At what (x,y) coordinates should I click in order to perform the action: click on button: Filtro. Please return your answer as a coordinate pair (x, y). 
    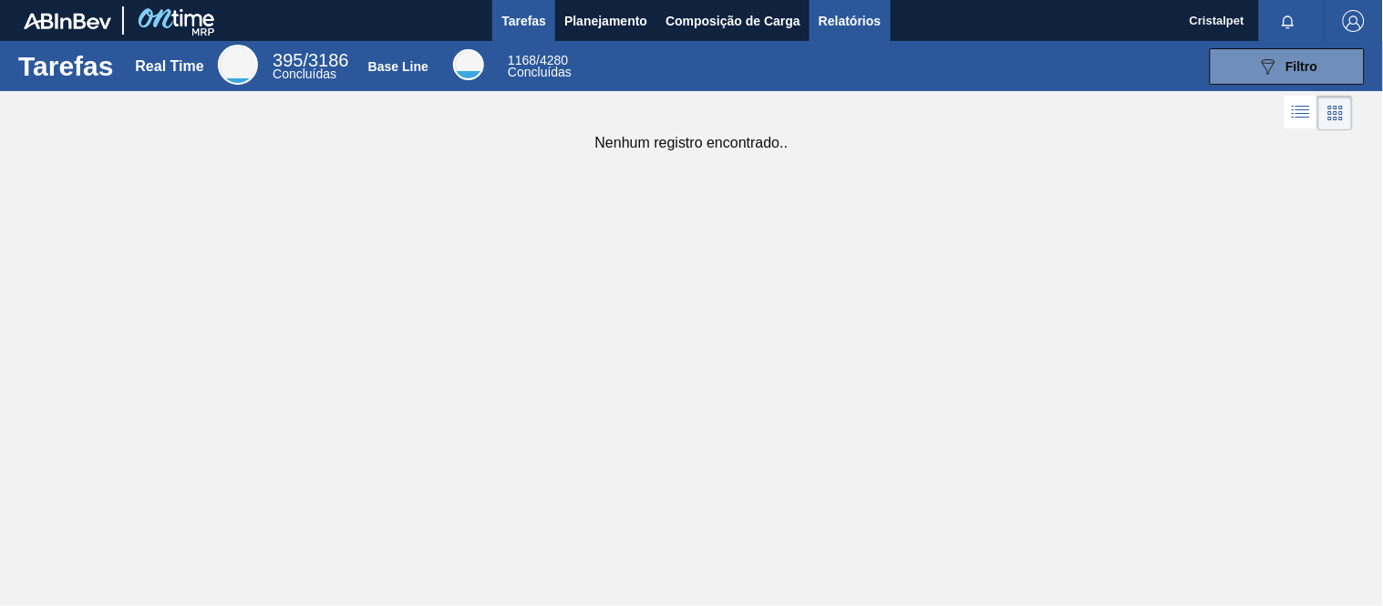
    Looking at the image, I should click on (1287, 67).